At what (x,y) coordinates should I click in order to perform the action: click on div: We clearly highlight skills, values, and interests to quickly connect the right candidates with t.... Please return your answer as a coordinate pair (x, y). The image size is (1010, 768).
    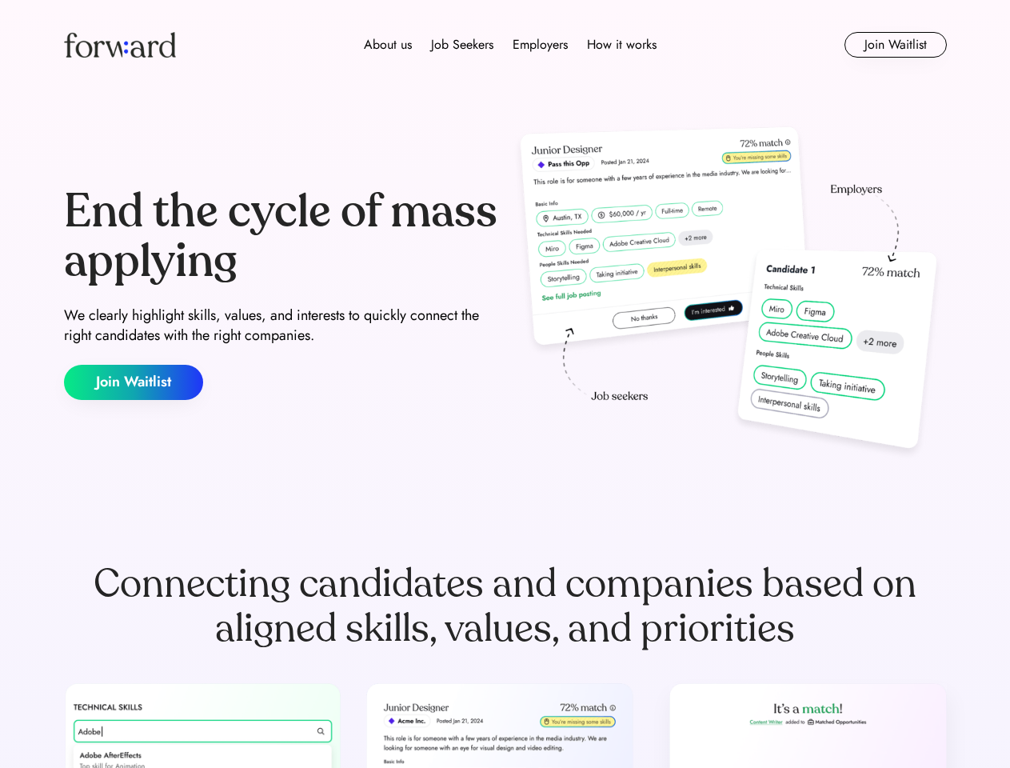
    Looking at the image, I should click on (281, 325).